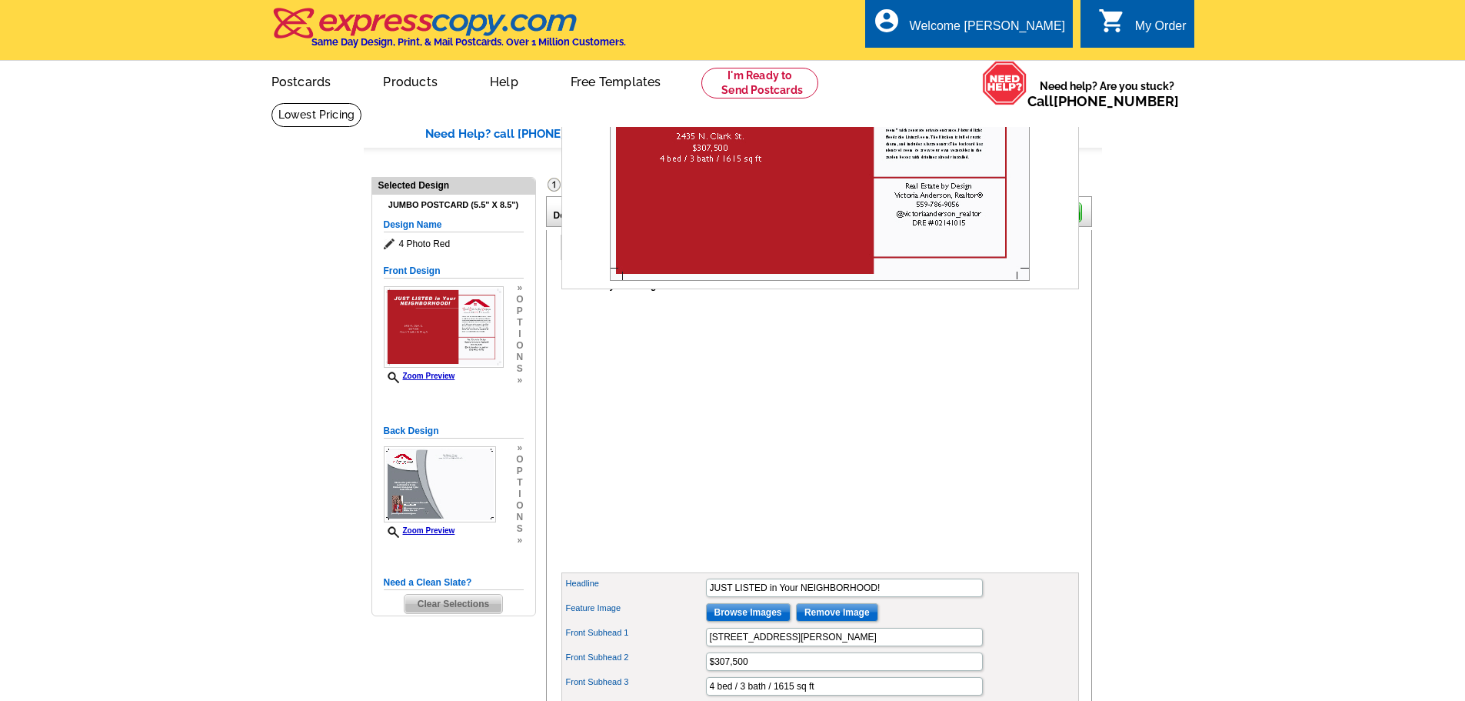  Describe the element at coordinates (748, 612) in the screenshot. I see `input: Browse Images` at that location.